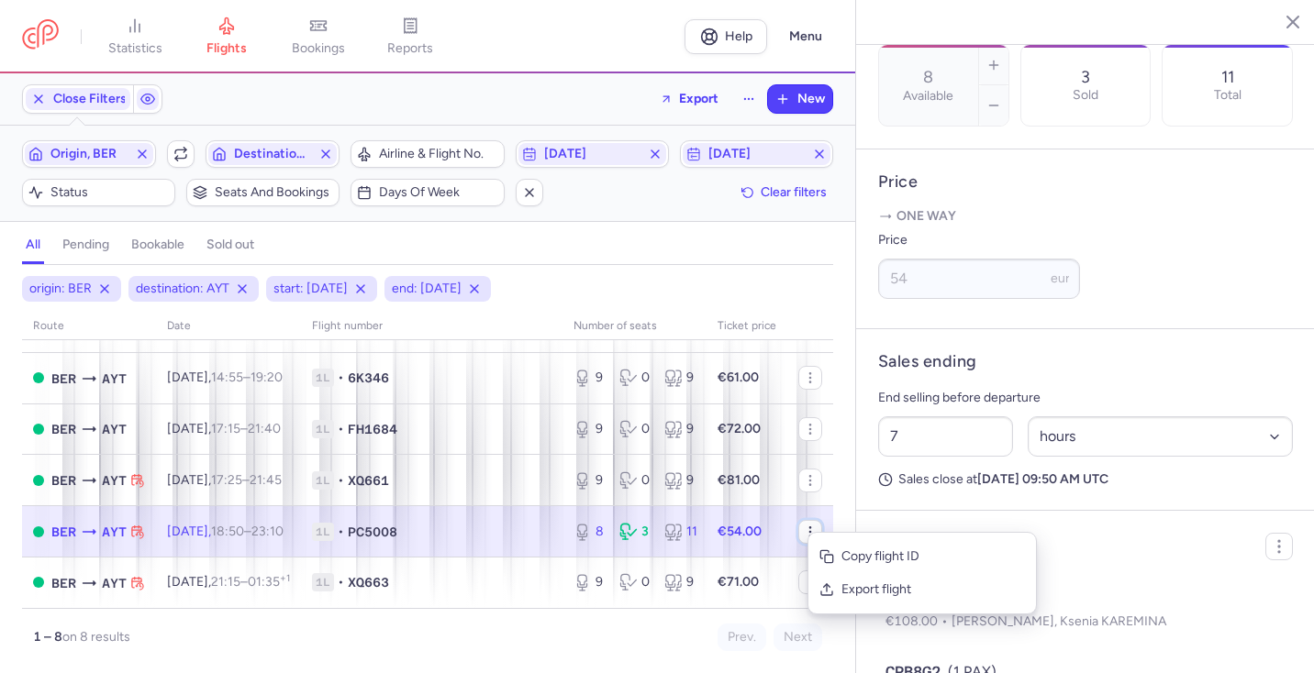 The height and width of the screenshot is (673, 1314). Describe the element at coordinates (63, 583) in the screenshot. I see `span: Berlin Brandenburg Airport, Berlin, Germany` at that location.